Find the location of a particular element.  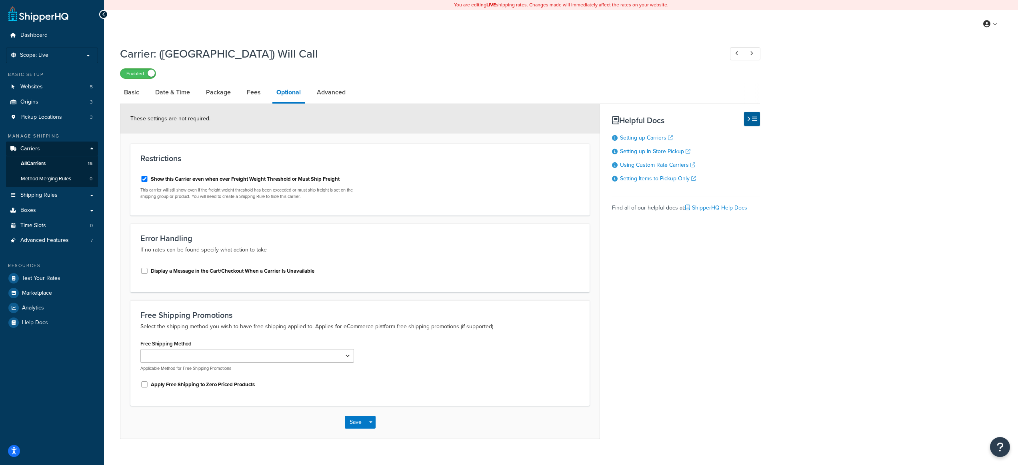

a: Fees is located at coordinates (254, 92).